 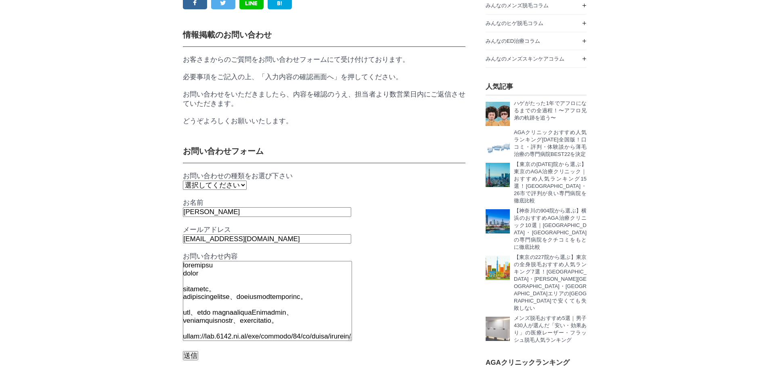 I want to click on img: 海岸と高層ビルと観覧車と船, so click(x=498, y=221).